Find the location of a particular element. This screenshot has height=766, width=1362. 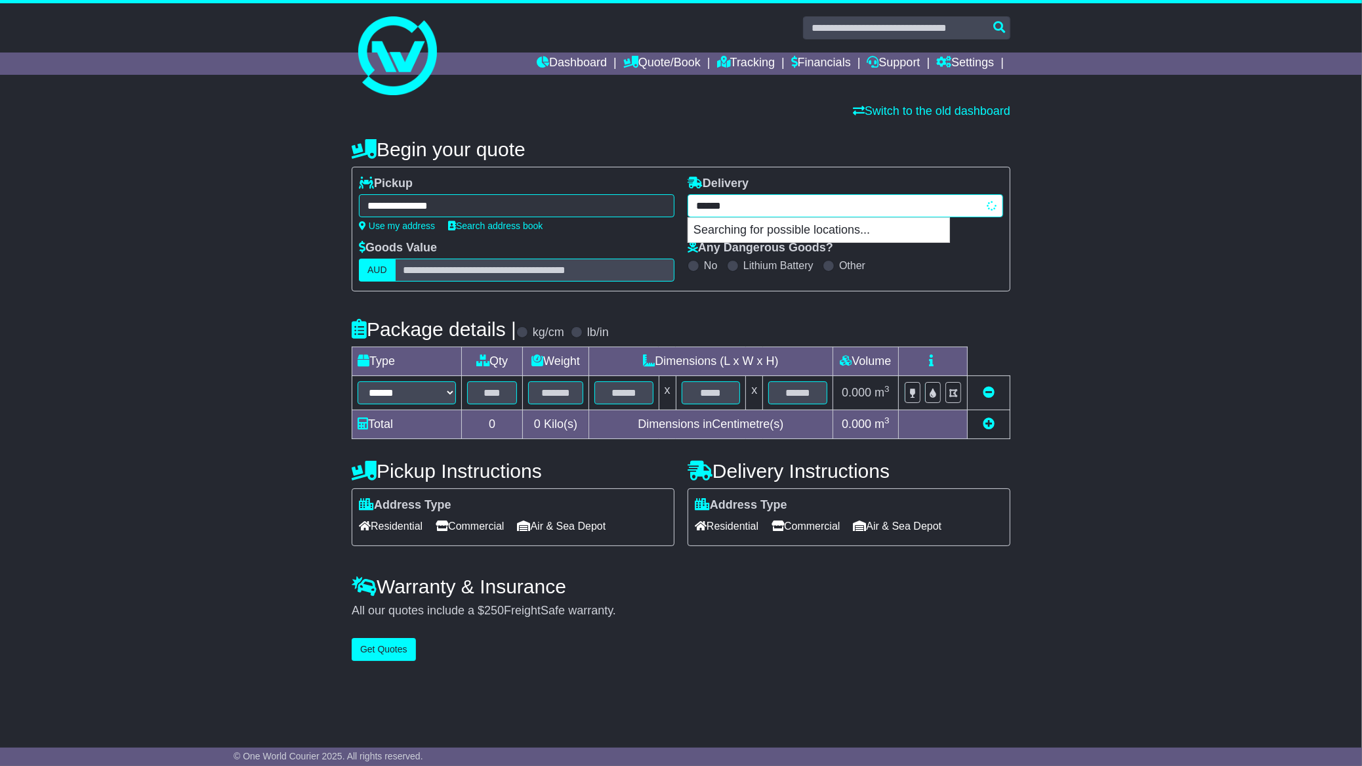

label: No is located at coordinates (710, 265).